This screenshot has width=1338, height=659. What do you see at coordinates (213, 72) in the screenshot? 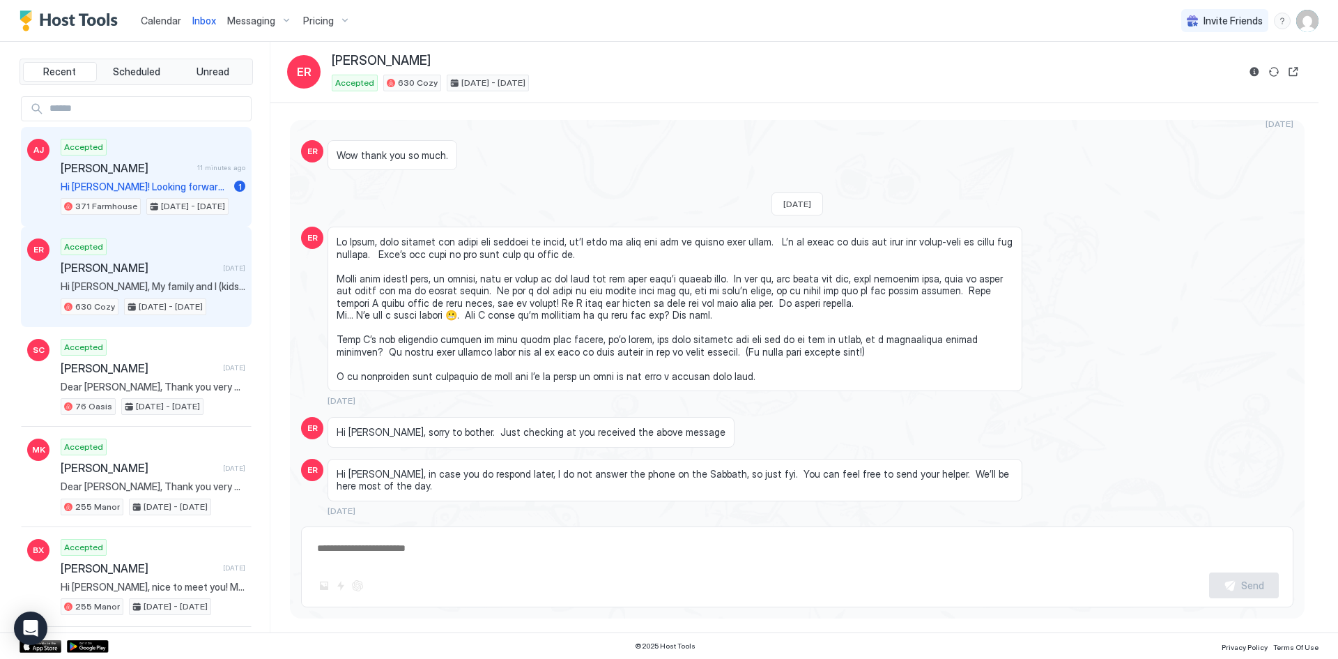
I see `span: Unread` at bounding box center [213, 72].